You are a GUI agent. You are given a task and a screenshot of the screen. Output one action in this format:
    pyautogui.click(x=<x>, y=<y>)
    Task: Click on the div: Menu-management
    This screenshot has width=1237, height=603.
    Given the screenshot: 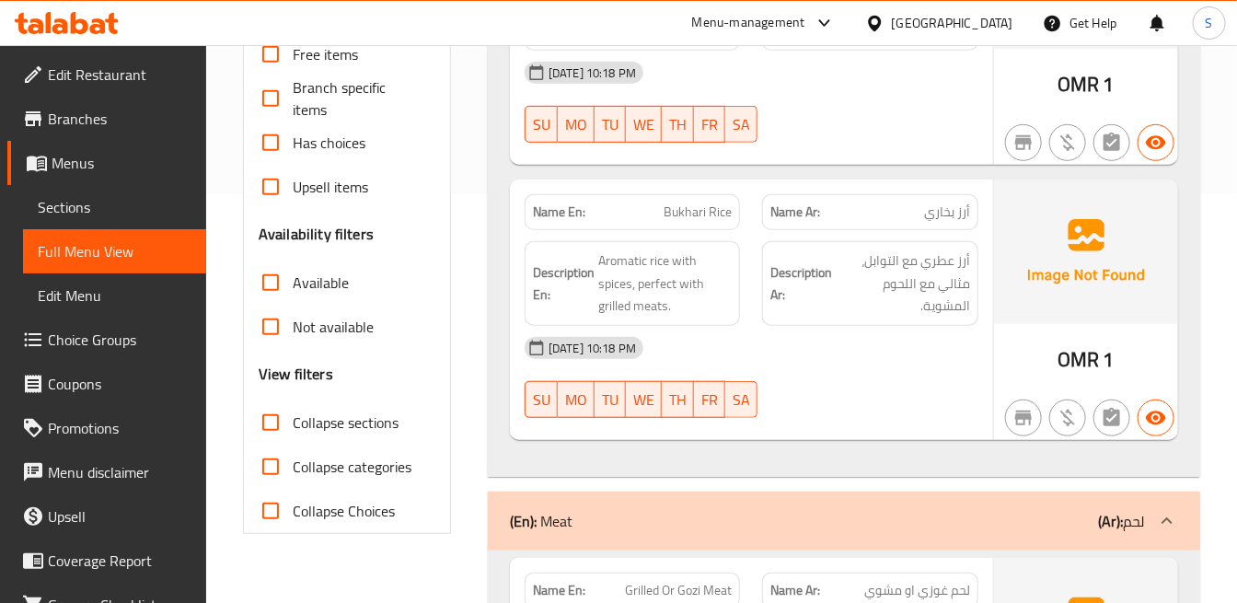 What is the action you would take?
    pyautogui.click(x=748, y=23)
    